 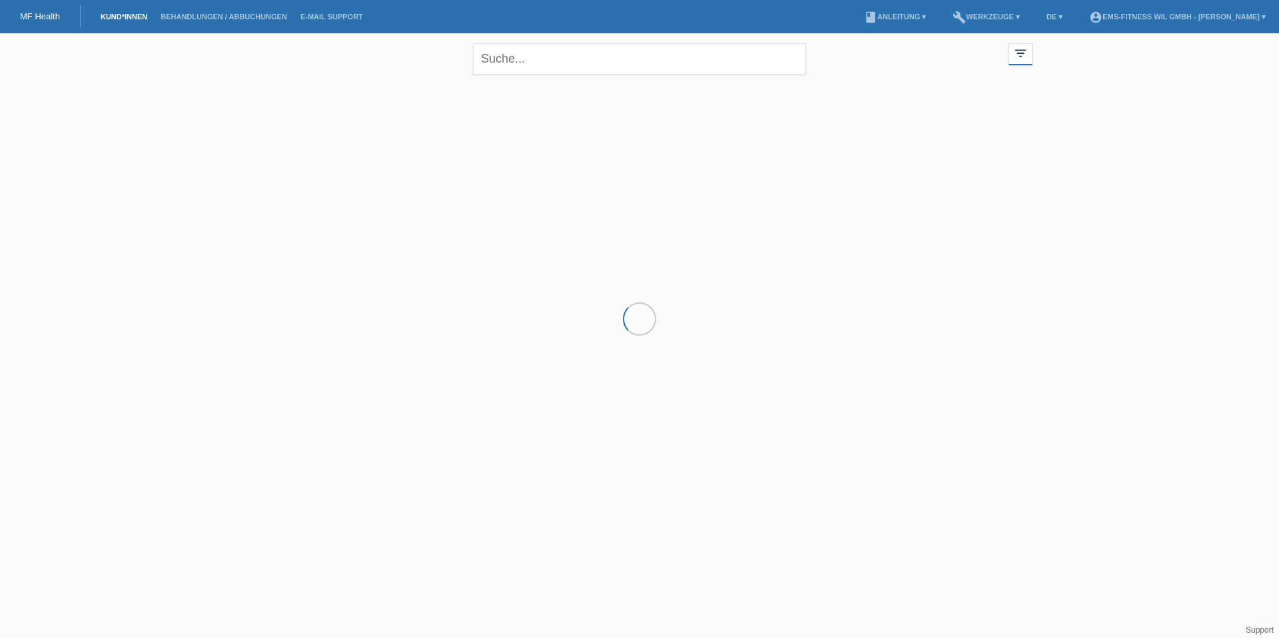 What do you see at coordinates (1055, 17) in the screenshot?
I see `a: DE ▾` at bounding box center [1055, 17].